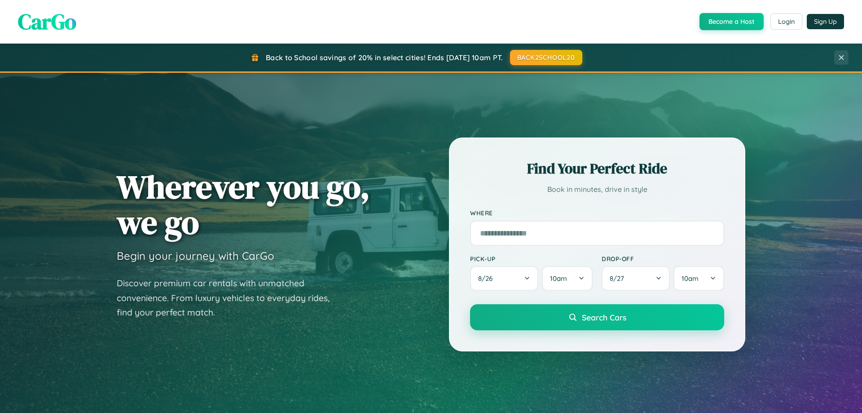  Describe the element at coordinates (229, 298) in the screenshot. I see `p: Discover premium car rentals with unmatched convenience. From luxury vehicles to everyday rides, ...` at that location.